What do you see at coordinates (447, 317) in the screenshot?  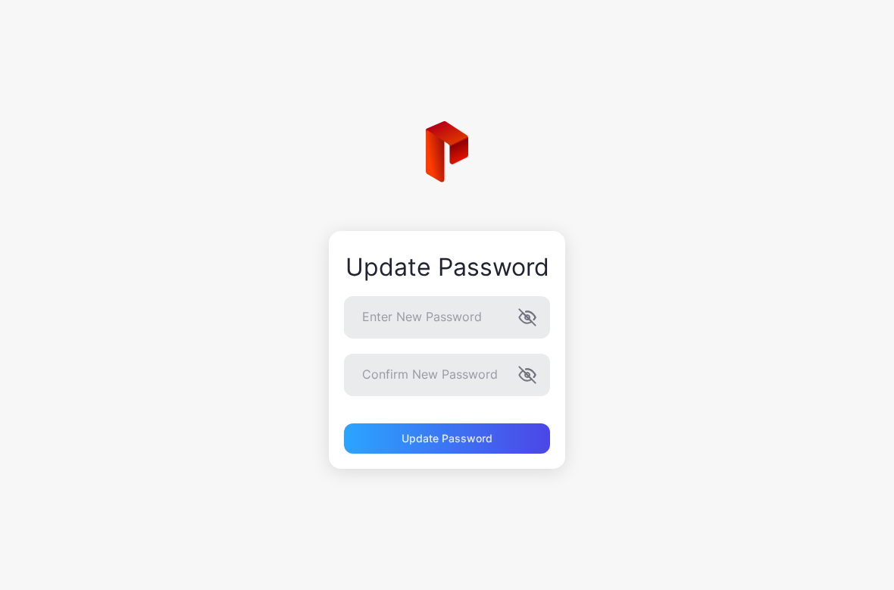 I see `input: Enter New Password` at bounding box center [447, 317].